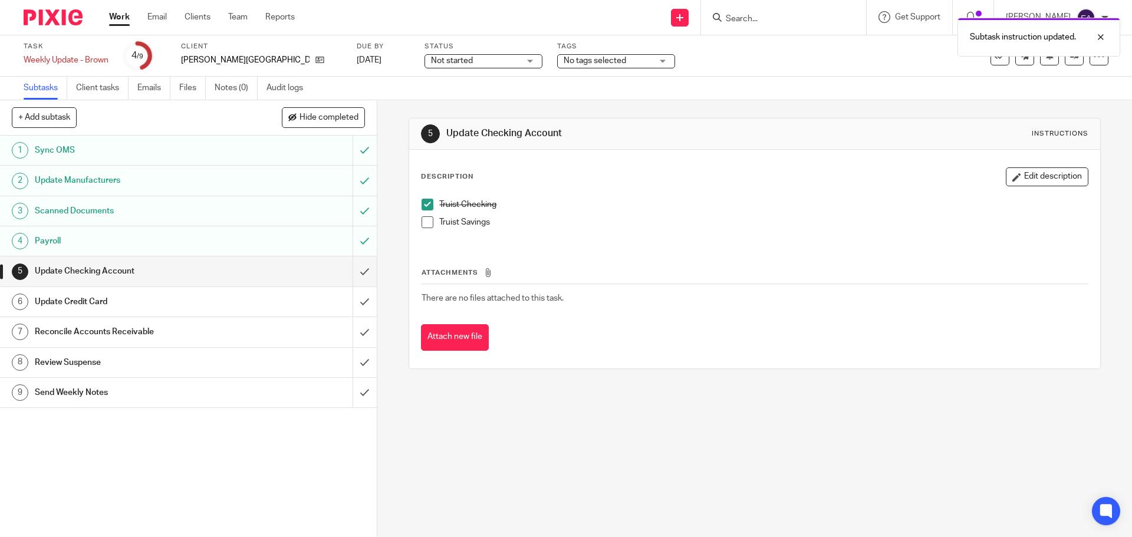 The image size is (1132, 537). What do you see at coordinates (20, 302) in the screenshot?
I see `div: 6` at bounding box center [20, 302].